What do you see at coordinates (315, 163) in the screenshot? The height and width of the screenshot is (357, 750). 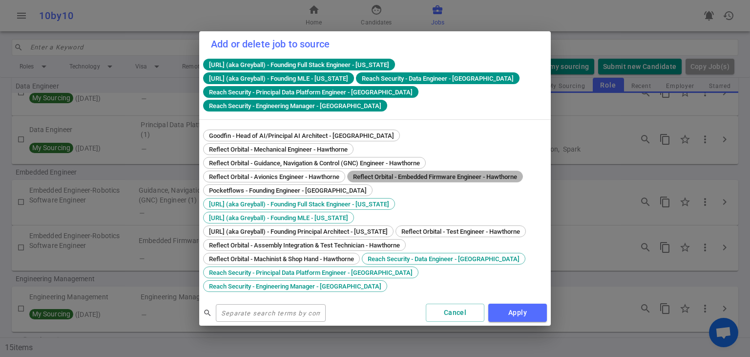 I see `span: Reflect Orbital - Guidance, Navigation & Control (GNC) Engineer - Hawthorne` at bounding box center [315, 163].